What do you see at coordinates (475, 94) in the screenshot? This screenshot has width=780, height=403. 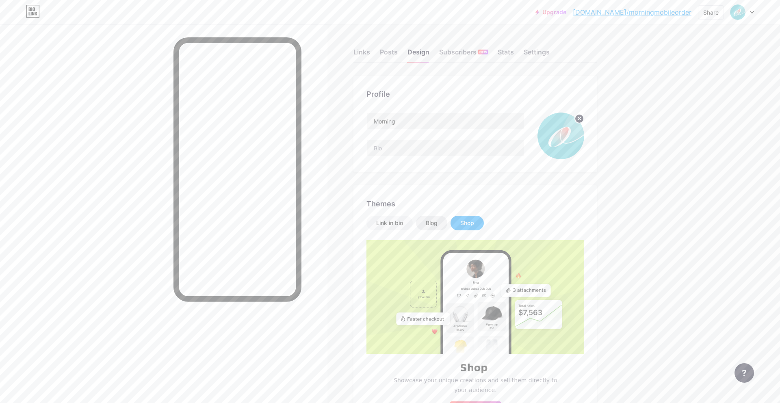 I see `div: Profile` at bounding box center [475, 94].